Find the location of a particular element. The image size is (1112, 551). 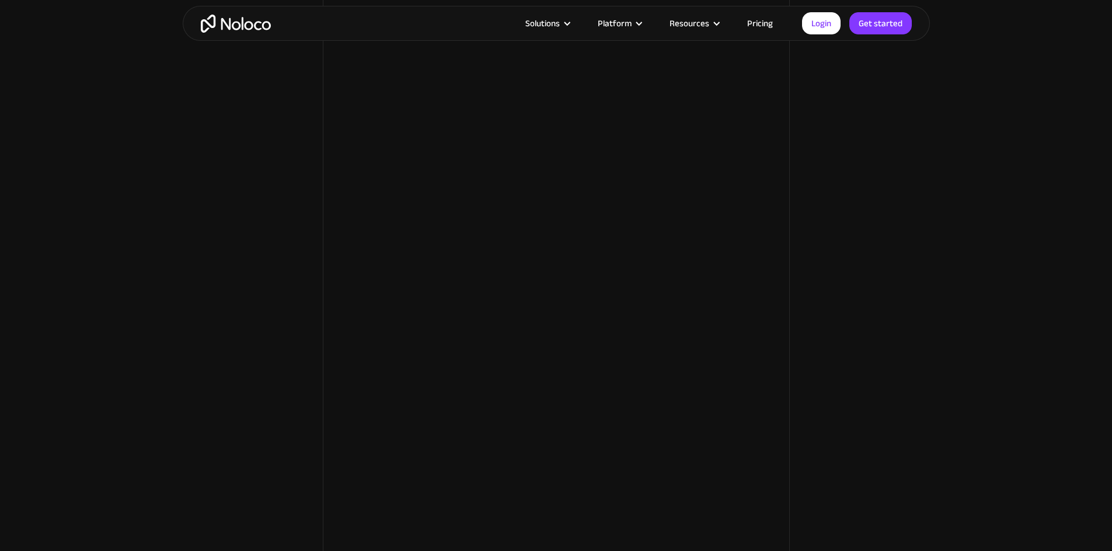

a: Get started is located at coordinates (880, 23).